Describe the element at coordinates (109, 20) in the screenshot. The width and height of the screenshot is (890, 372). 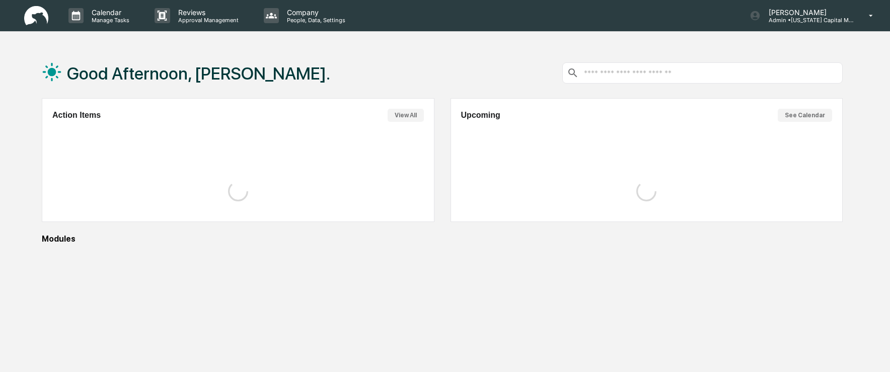
I see `p: Manage Tasks` at that location.